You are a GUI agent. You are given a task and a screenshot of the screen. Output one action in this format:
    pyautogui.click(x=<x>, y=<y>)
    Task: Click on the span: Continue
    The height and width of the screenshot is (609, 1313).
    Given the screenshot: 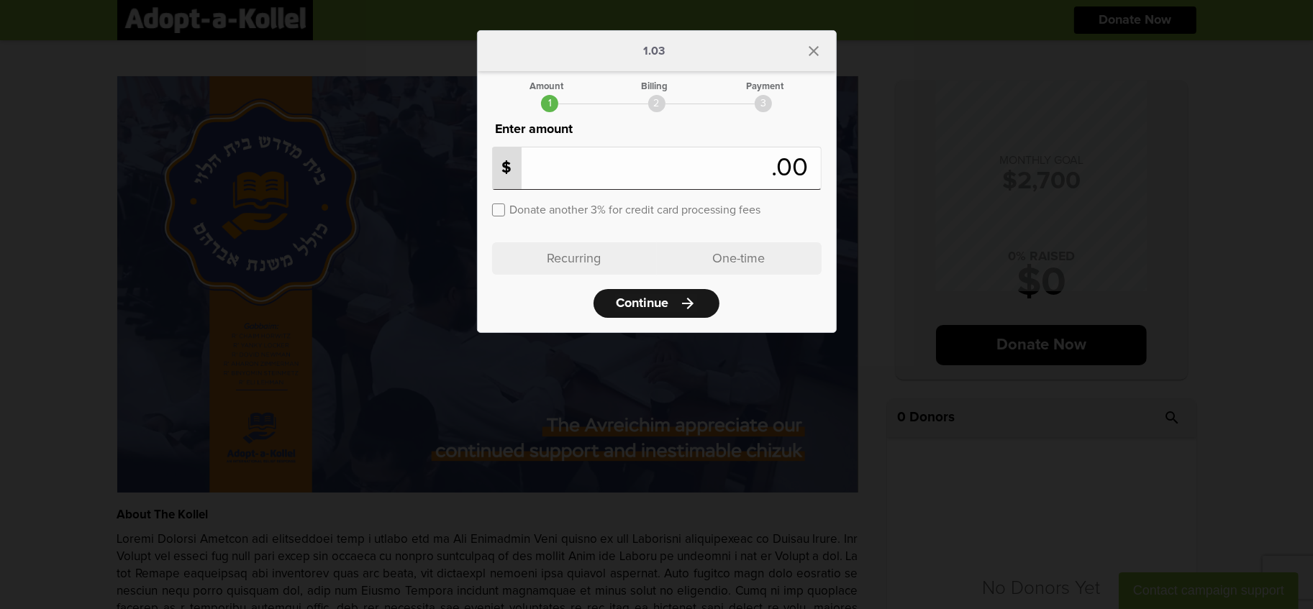 What is the action you would take?
    pyautogui.click(x=642, y=304)
    